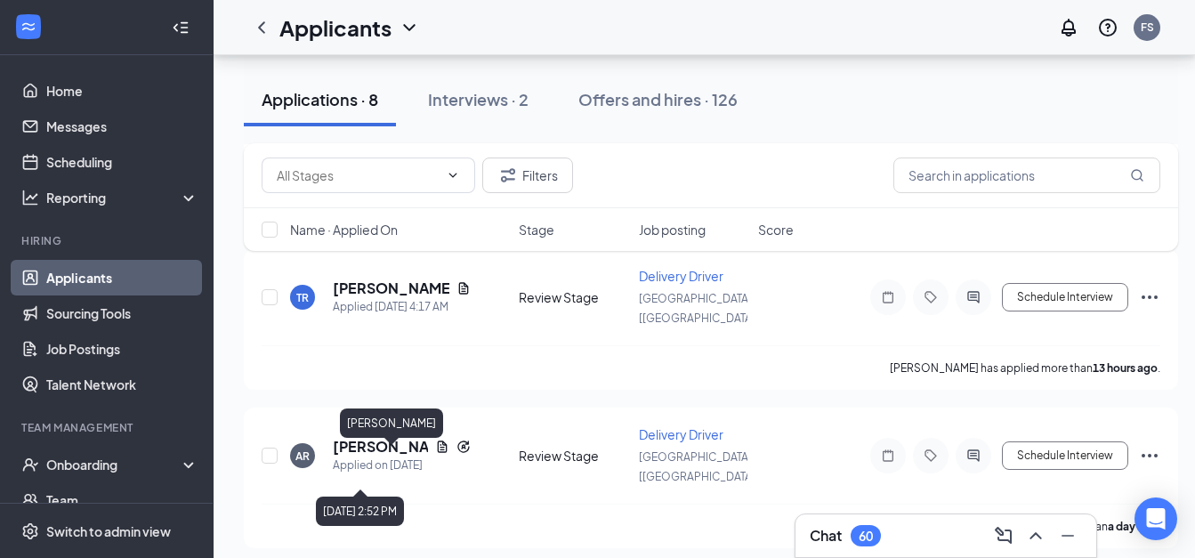 The height and width of the screenshot is (558, 1195). I want to click on div: Team Management, so click(108, 427).